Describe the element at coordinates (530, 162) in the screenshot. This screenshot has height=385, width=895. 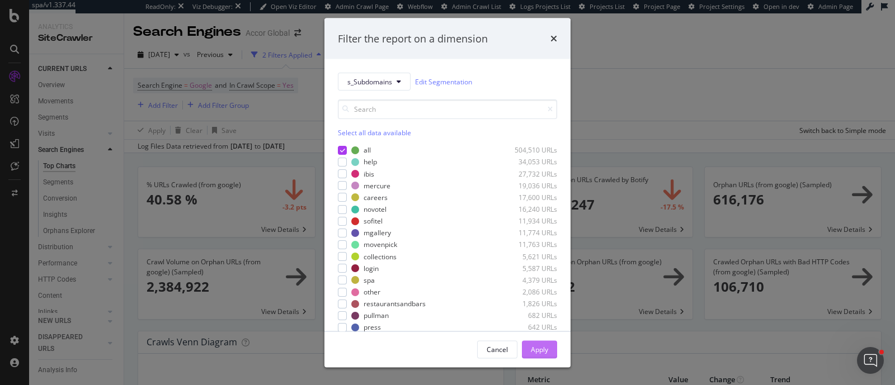
I see `div: 34,053 URLs` at that location.